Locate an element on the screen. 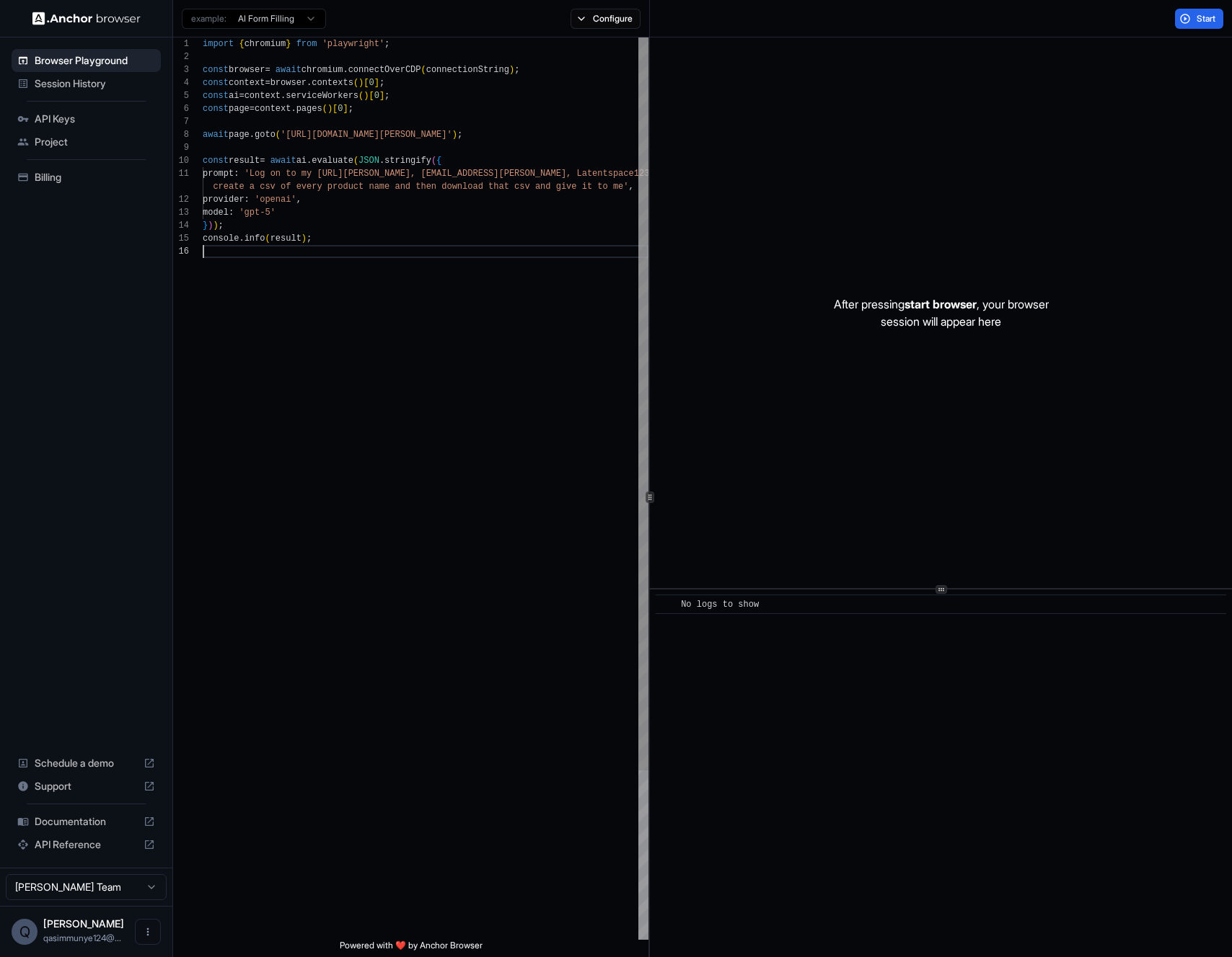  div: 10 is located at coordinates (181, 160).